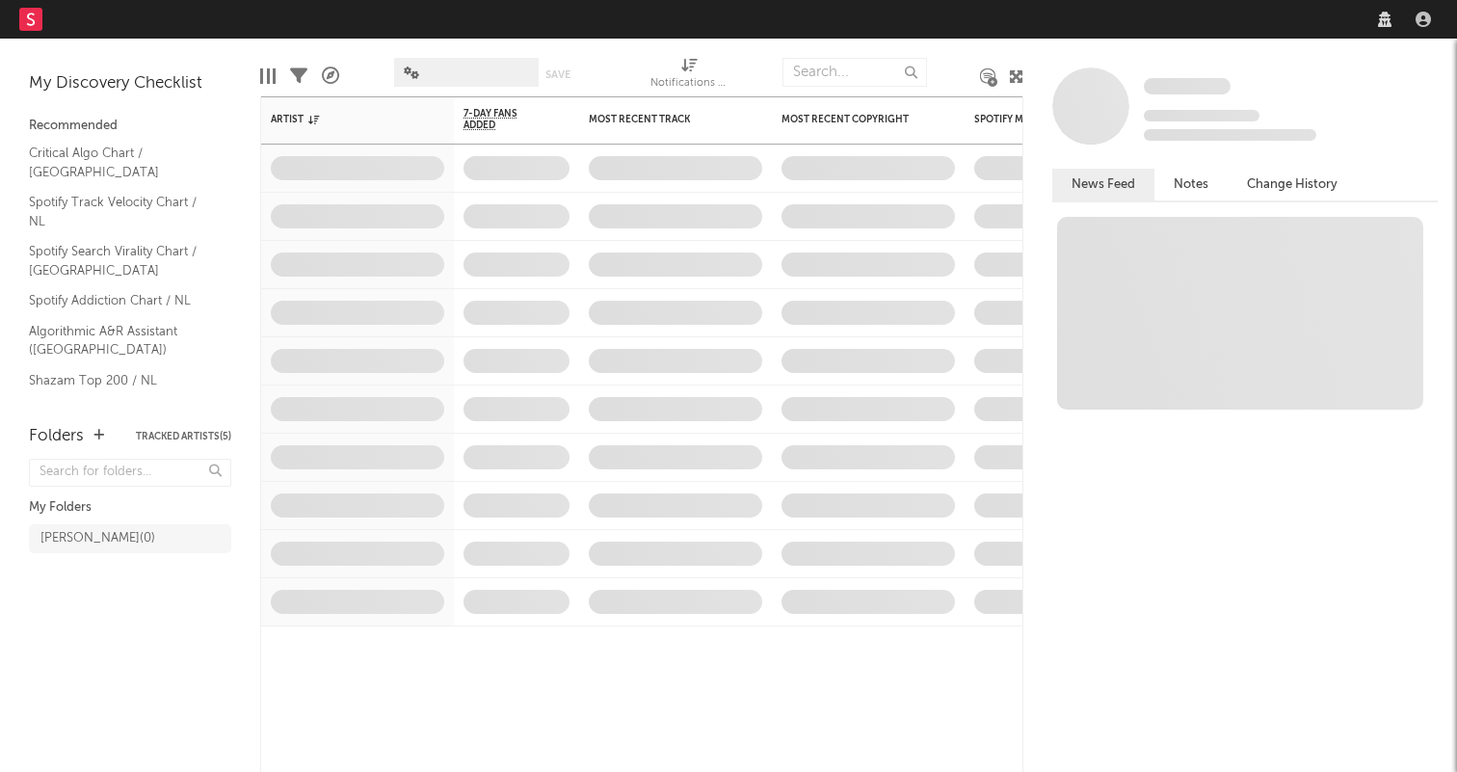  What do you see at coordinates (56, 436) in the screenshot?
I see `div: Folders` at bounding box center [56, 436].